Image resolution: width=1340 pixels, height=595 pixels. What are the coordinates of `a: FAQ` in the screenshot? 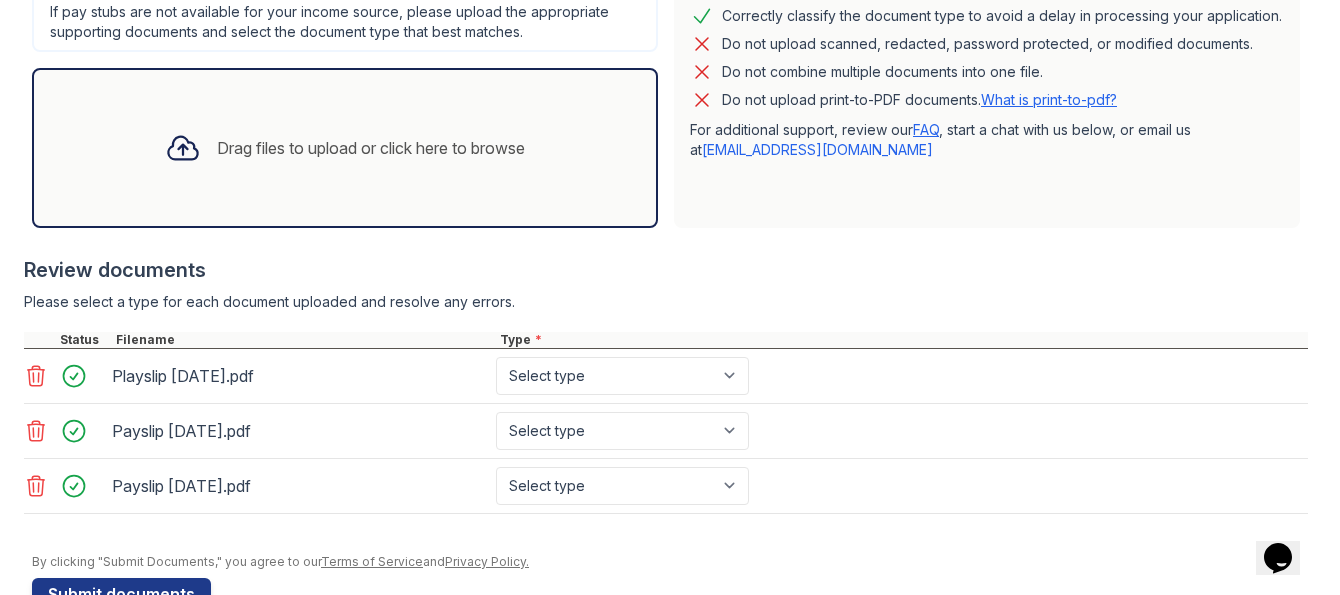 It's located at (926, 129).